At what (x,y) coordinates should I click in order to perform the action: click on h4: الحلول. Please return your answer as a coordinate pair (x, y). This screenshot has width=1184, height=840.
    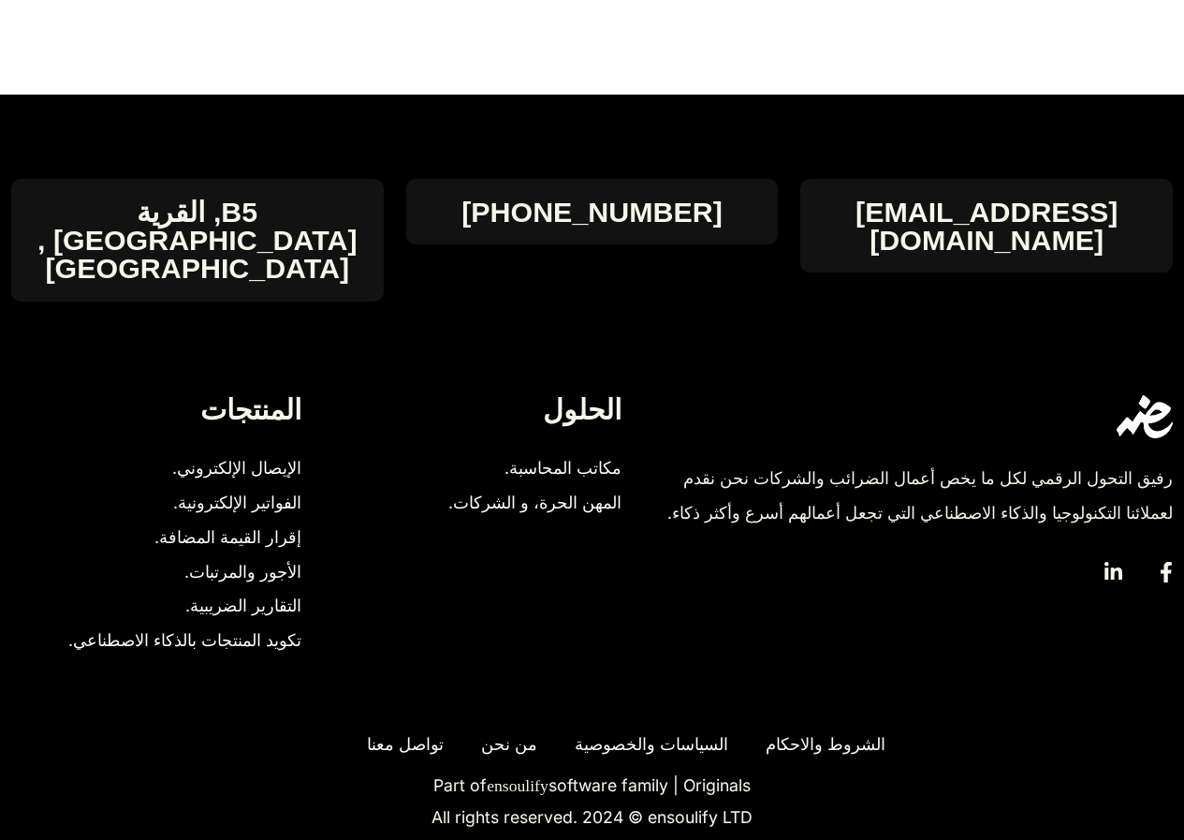
    Looking at the image, I should click on (476, 409).